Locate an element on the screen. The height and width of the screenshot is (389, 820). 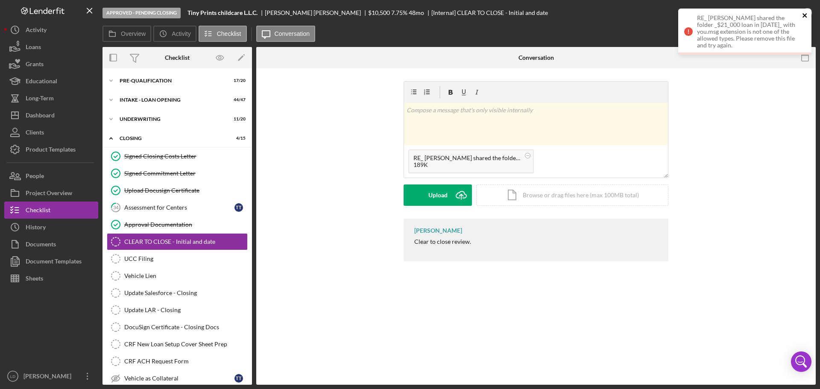
div: 11 / 20 is located at coordinates (238, 119).